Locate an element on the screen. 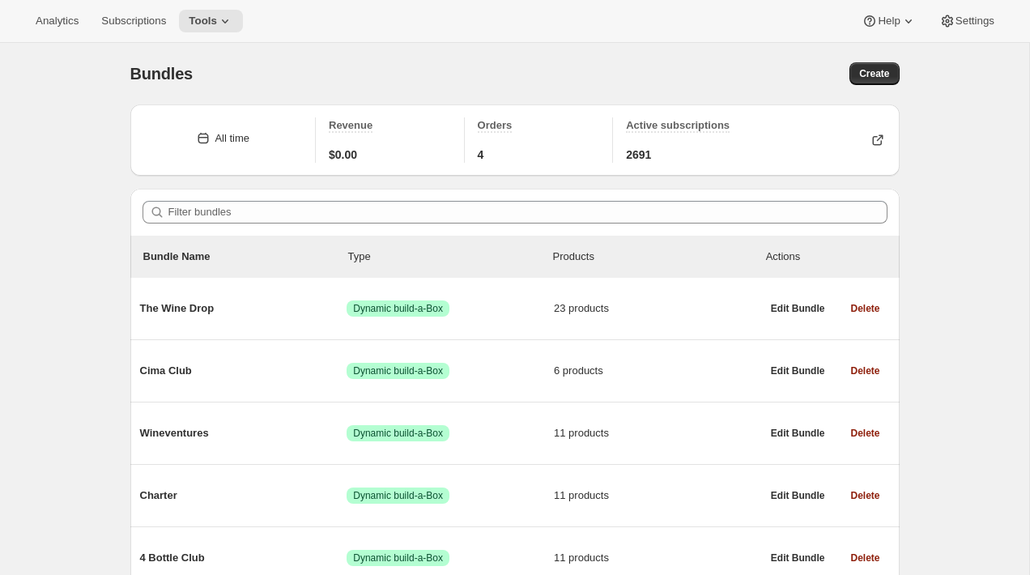 This screenshot has width=1030, height=575. div: Products is located at coordinates (655, 257).